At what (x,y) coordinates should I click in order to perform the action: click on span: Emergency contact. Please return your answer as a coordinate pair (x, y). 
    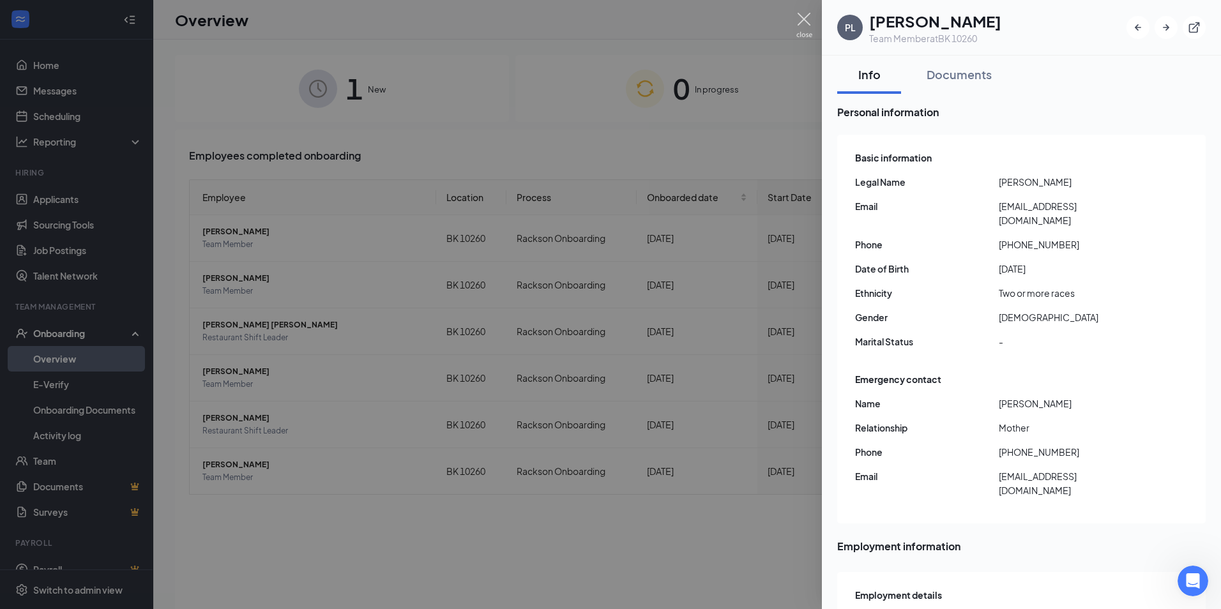
    Looking at the image, I should click on (898, 379).